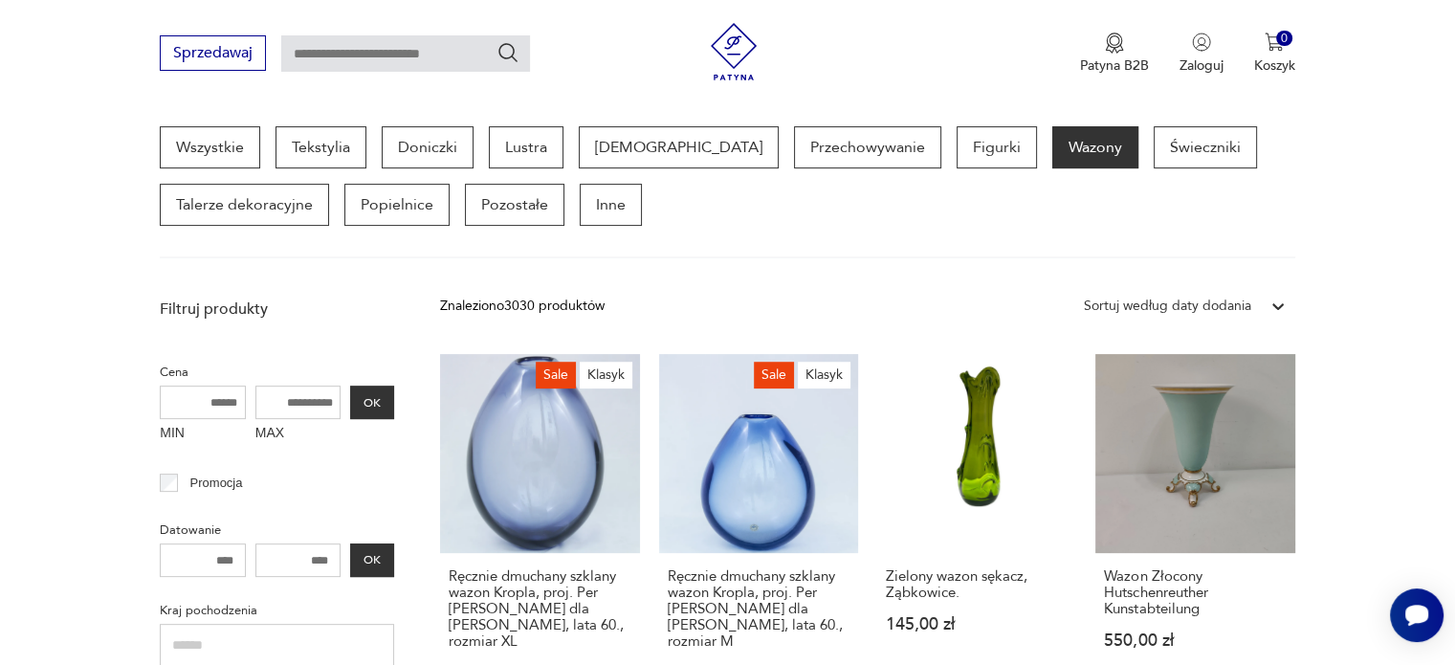 The image size is (1455, 665). I want to click on p: Przechowywanie, so click(868, 147).